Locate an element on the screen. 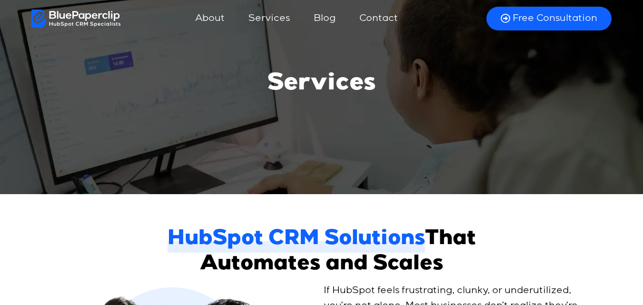  a: Free Consultation is located at coordinates (549, 19).